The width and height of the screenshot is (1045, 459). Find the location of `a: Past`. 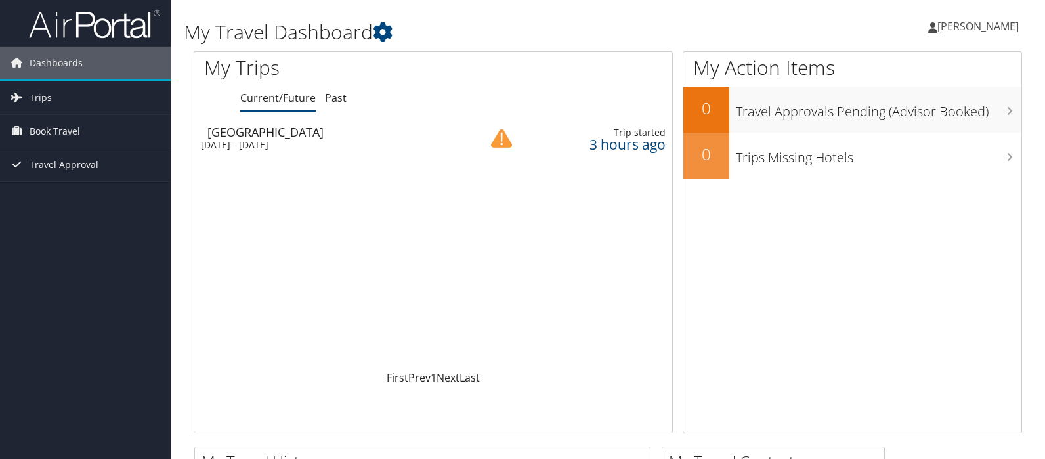

a: Past is located at coordinates (335, 98).